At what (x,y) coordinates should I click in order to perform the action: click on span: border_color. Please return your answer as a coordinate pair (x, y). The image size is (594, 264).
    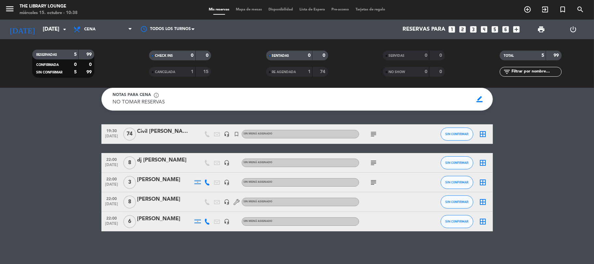
    Looking at the image, I should click on (480, 99).